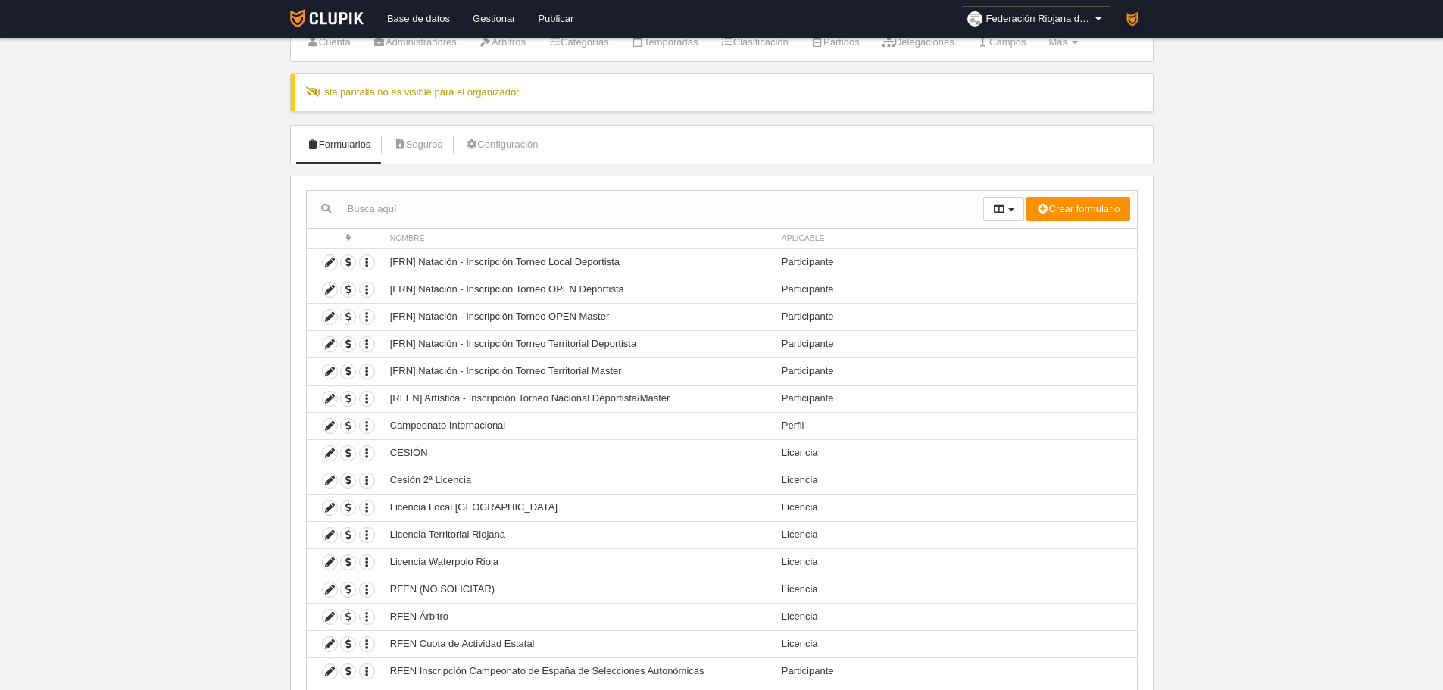  I want to click on a: Clasificación, so click(754, 42).